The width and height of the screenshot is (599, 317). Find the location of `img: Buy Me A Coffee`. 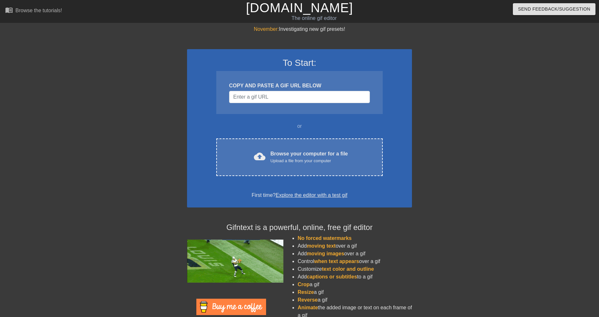

img: Buy Me A Coffee is located at coordinates (231, 307).